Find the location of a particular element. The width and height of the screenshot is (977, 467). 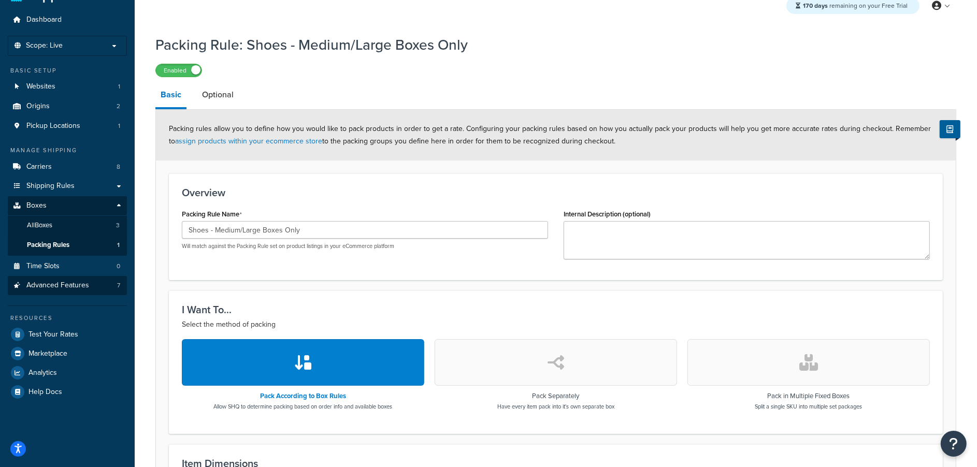

a: Dashboard is located at coordinates (67, 20).